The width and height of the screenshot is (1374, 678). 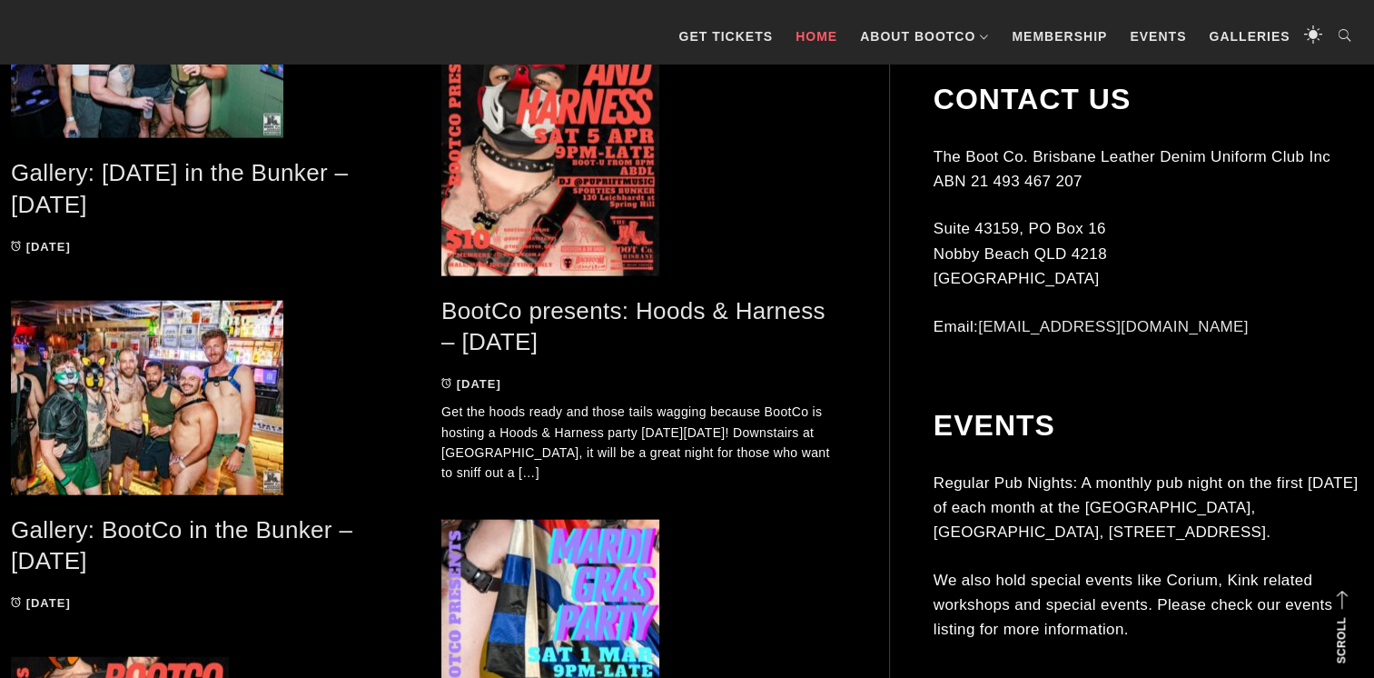 I want to click on p: Get the hoods ready and those tails wagging because BootCo is hosting a Hoods & Harness party [DA..., so click(x=643, y=442).